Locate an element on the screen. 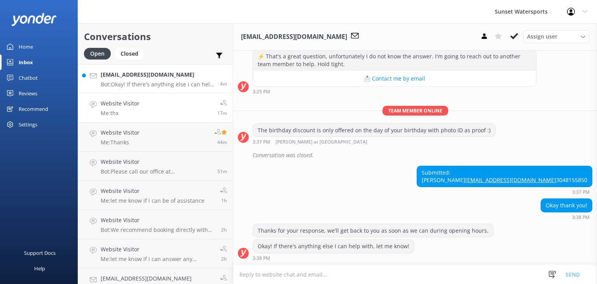 This screenshot has width=597, height=284. p: Me: Thanks is located at coordinates (120, 142).